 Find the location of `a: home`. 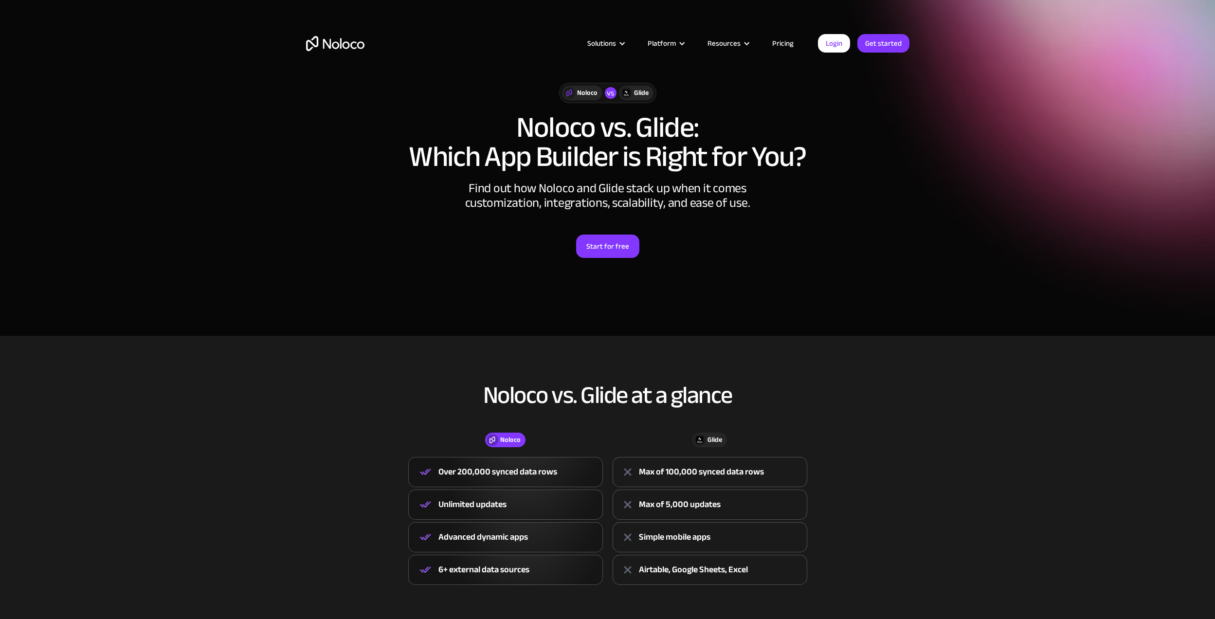

a: home is located at coordinates (335, 43).